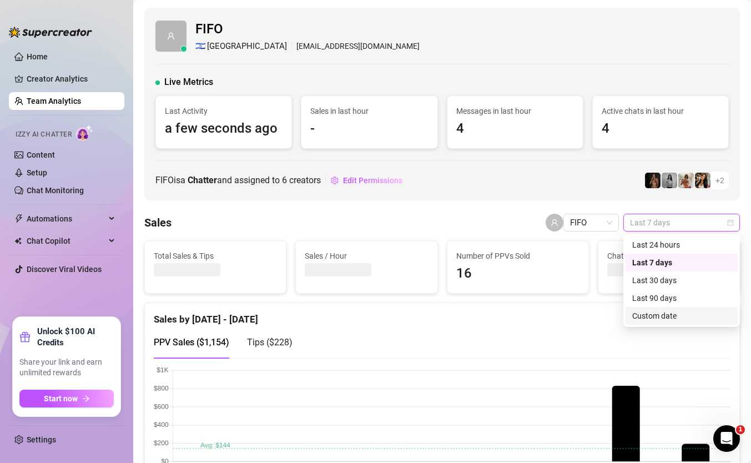 The height and width of the screenshot is (463, 751). I want to click on b: Chatter, so click(202, 180).